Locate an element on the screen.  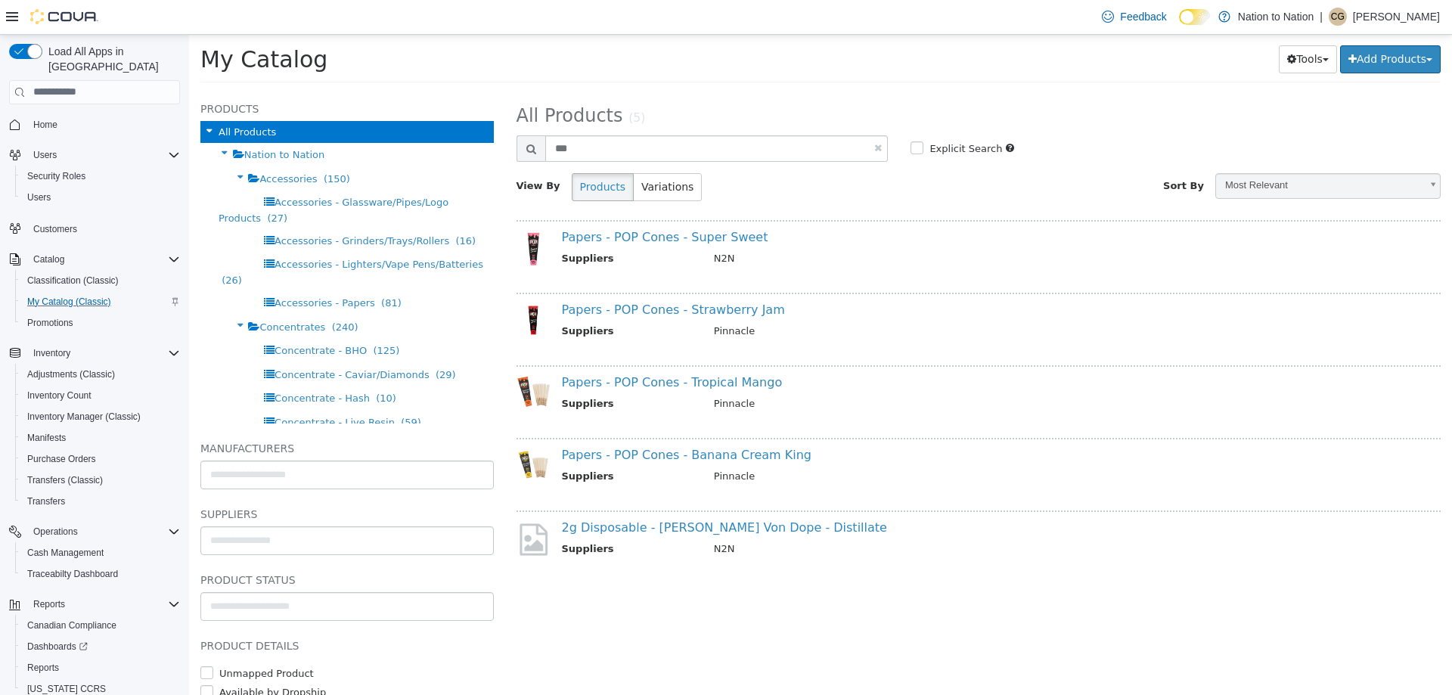
a: Feedback is located at coordinates (1134, 17).